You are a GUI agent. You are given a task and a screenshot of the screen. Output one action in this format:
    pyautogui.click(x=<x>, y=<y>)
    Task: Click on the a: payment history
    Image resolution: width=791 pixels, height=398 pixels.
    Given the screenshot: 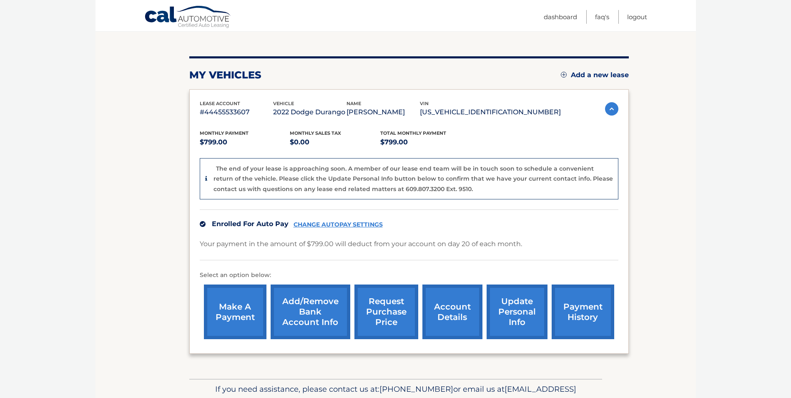 What is the action you would take?
    pyautogui.click(x=583, y=311)
    